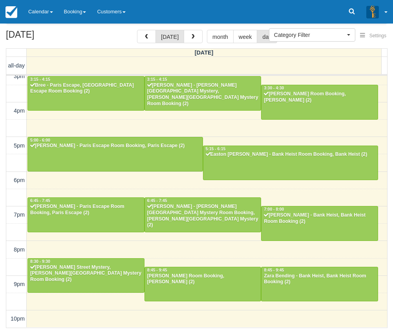 This screenshot has width=393, height=330. What do you see at coordinates (18, 319) in the screenshot?
I see `span: 10pm` at bounding box center [18, 319].